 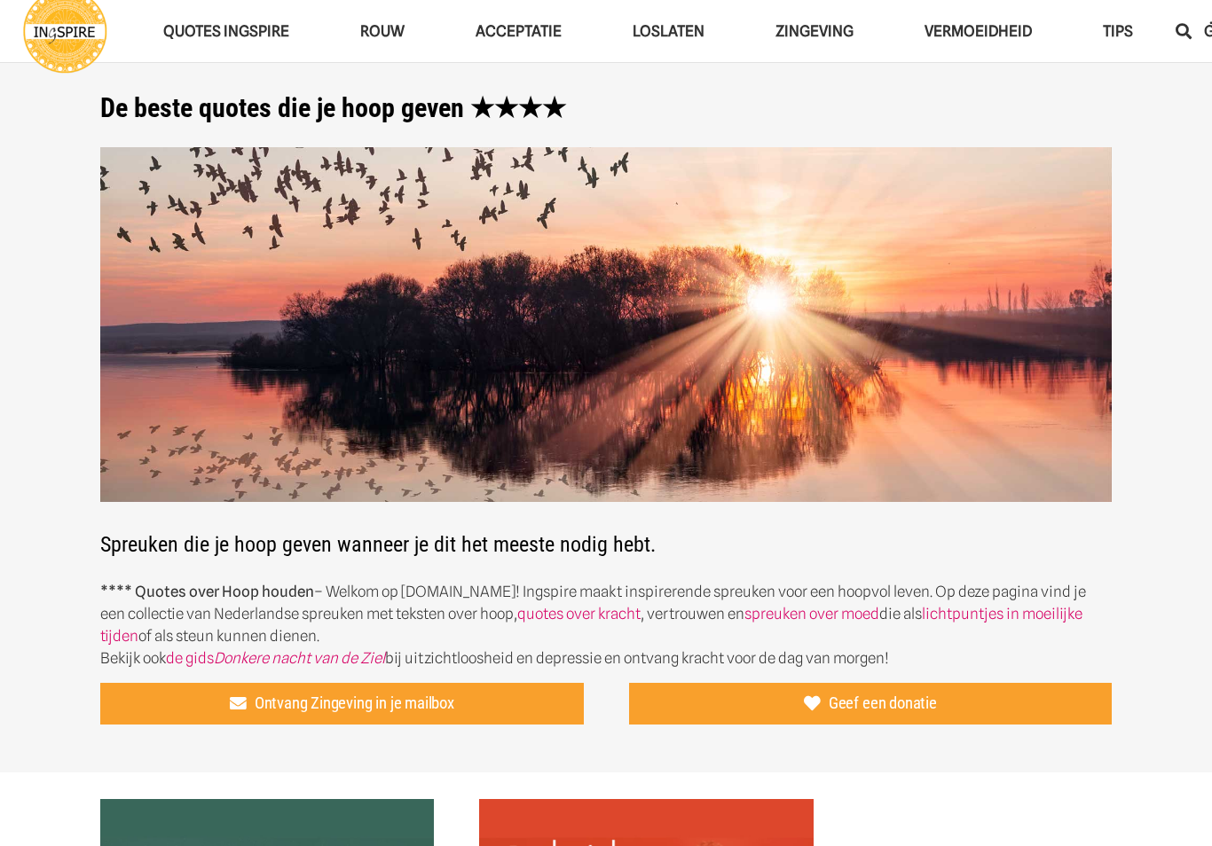 What do you see at coordinates (870, 705) in the screenshot?
I see `a: Geef een donatie` at bounding box center [870, 705].